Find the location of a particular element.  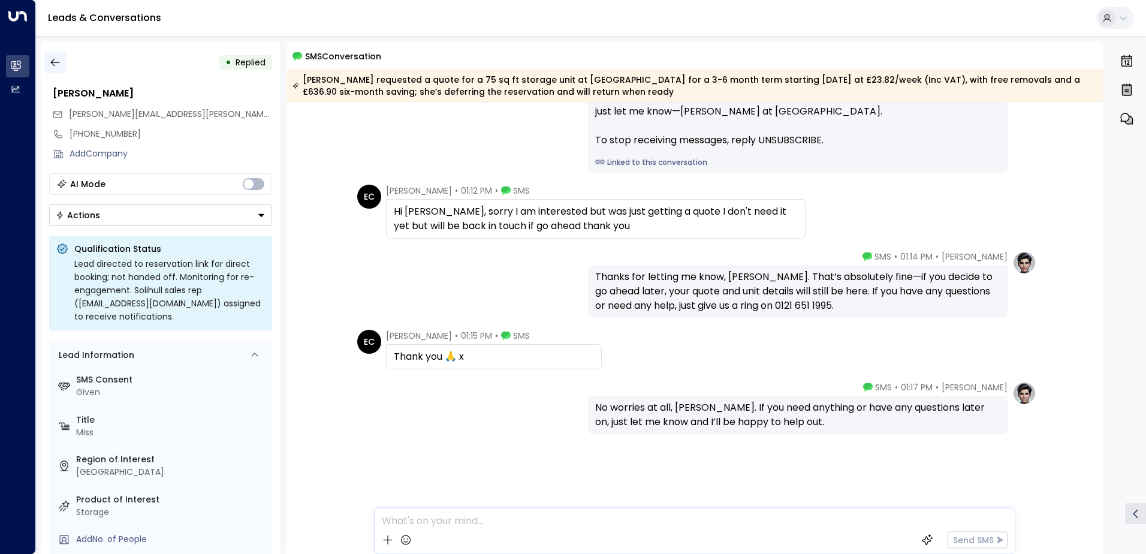

span: 01:15 PM is located at coordinates (476, 336).